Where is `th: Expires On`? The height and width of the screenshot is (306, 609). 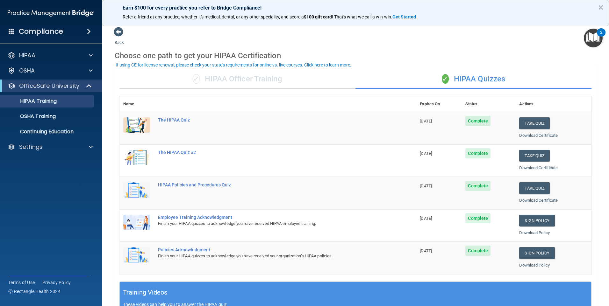
th: Expires On is located at coordinates (439, 104).